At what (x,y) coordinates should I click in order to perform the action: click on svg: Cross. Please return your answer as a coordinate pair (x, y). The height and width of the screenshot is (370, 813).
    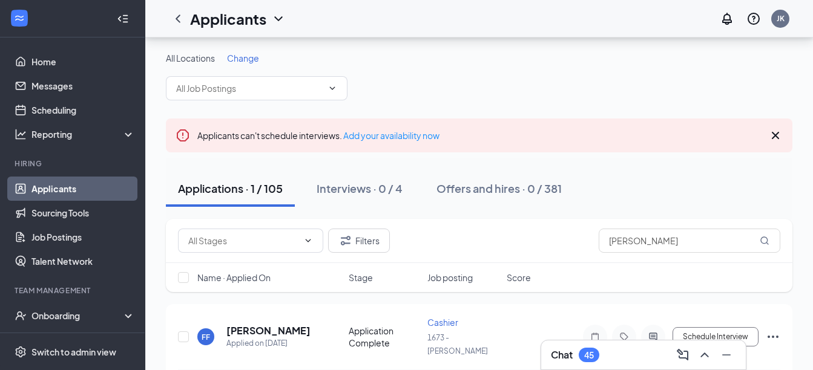
    Looking at the image, I should click on (775, 136).